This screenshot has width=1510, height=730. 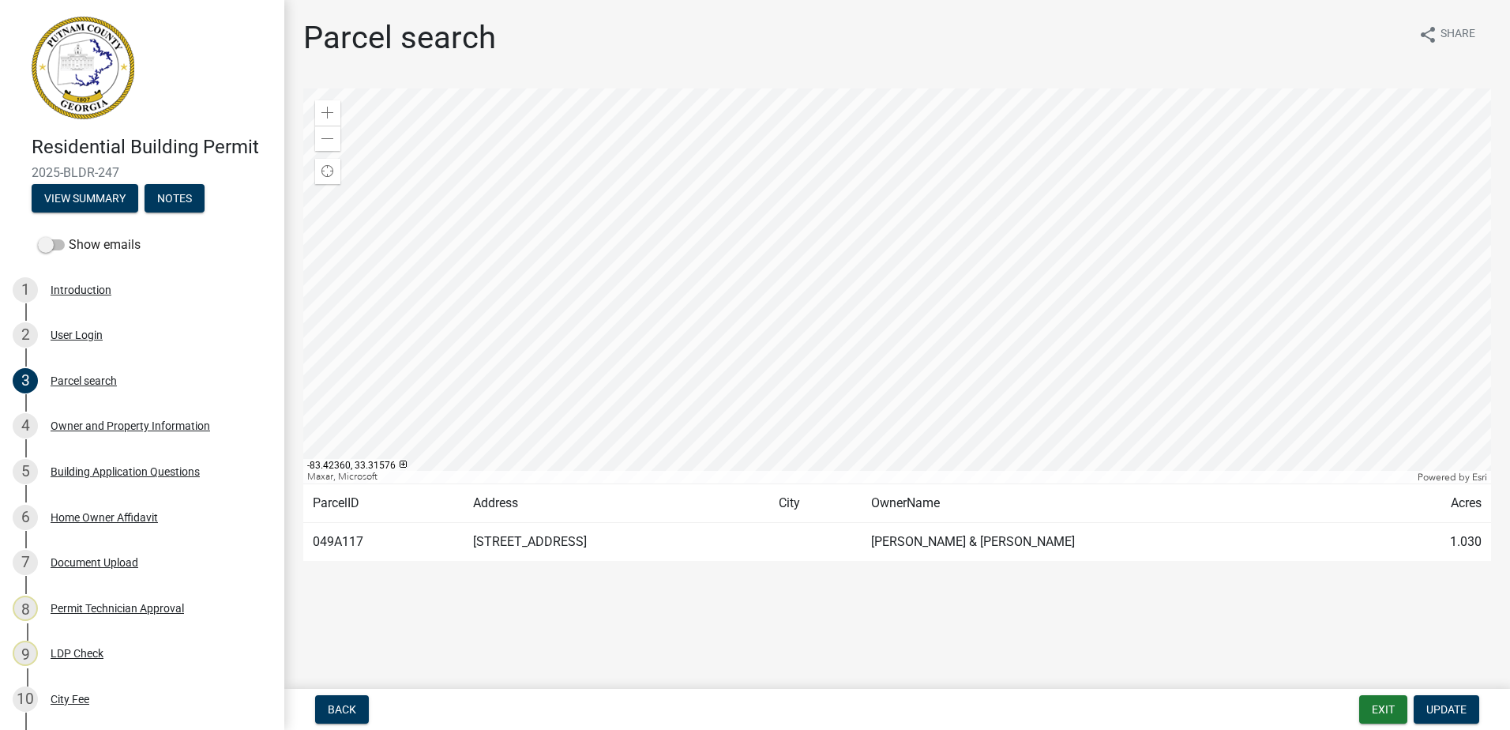 I want to click on td: OwnerName, so click(x=1118, y=503).